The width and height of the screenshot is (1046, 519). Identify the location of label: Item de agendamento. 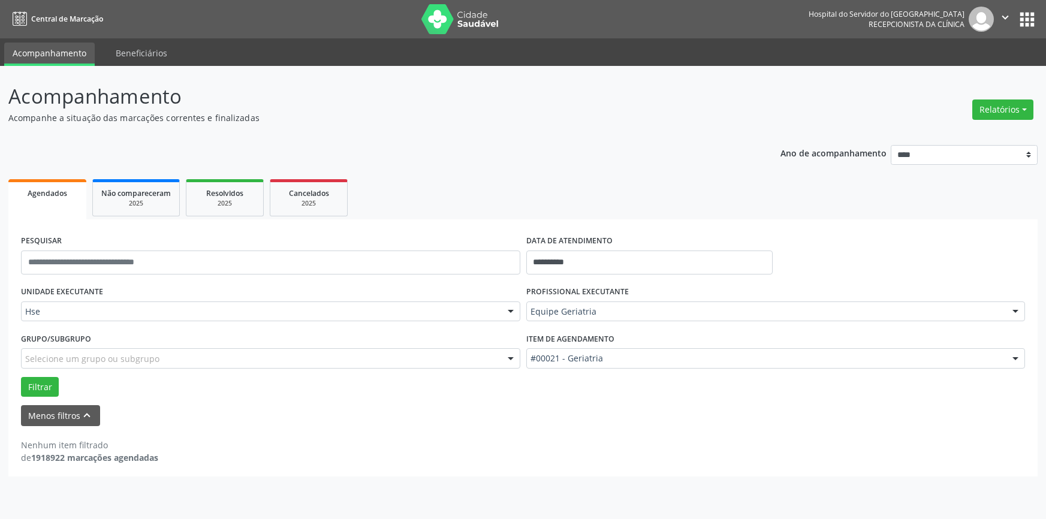
(570, 339).